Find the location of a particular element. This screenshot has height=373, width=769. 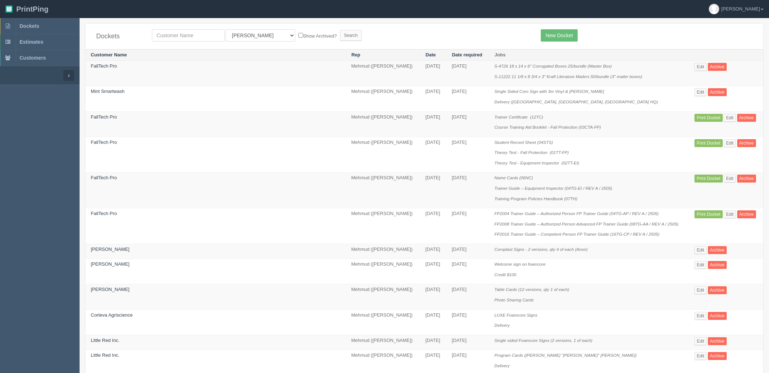

a: Mint Smartwash is located at coordinates (107, 91).